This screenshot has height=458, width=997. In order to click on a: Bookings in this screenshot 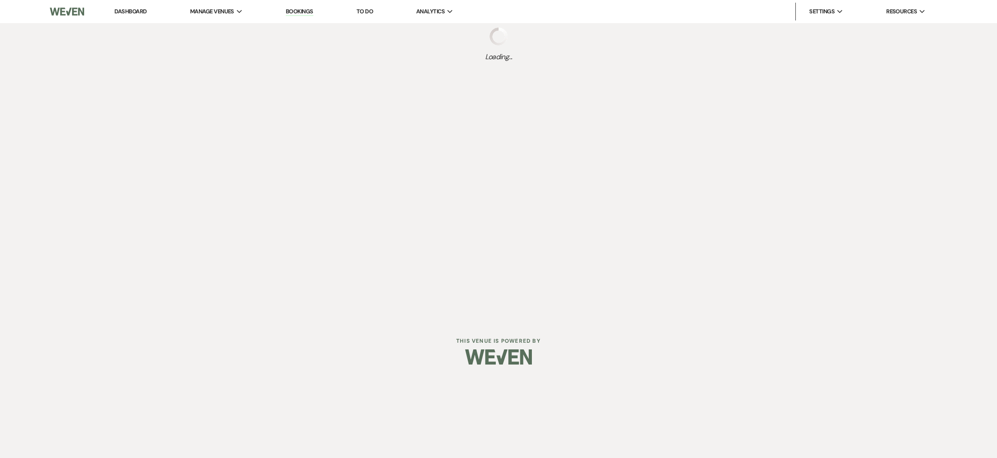, I will do `click(300, 12)`.